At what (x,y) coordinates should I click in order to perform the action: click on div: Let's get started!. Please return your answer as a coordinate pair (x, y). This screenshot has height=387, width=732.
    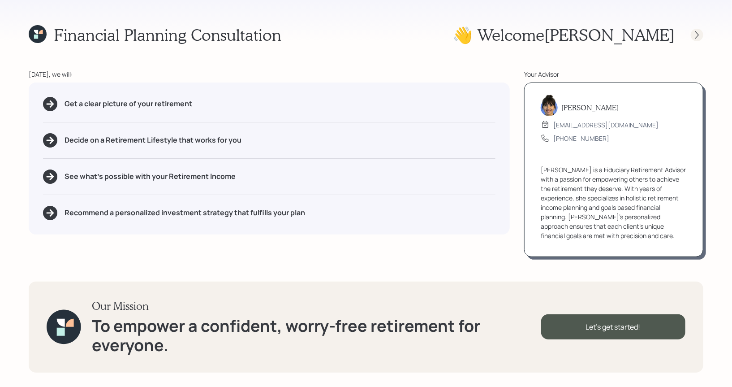
    Looking at the image, I should click on (614, 327).